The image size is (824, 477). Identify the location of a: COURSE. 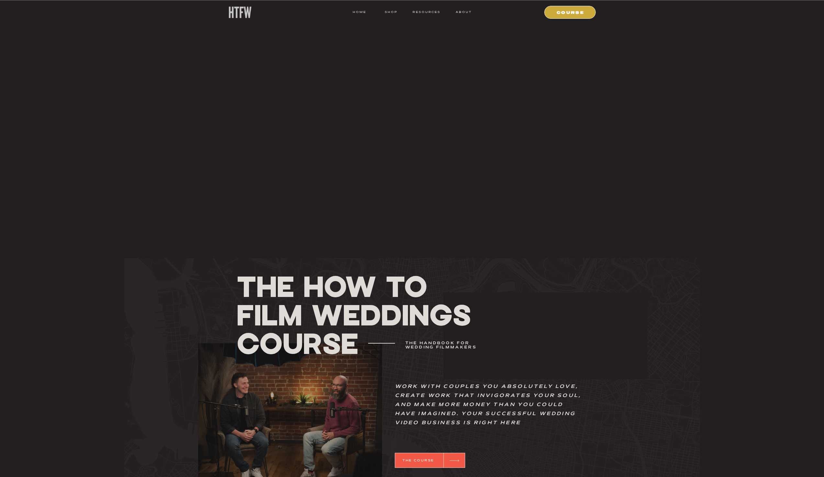
(570, 12).